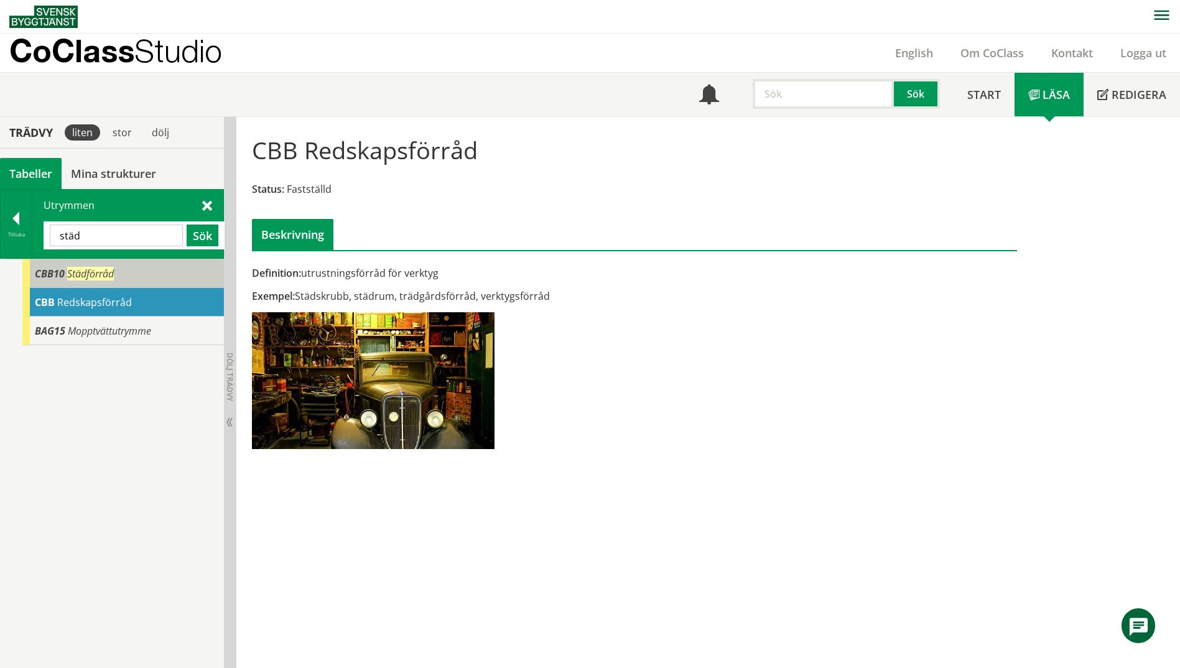 The image size is (1180, 668). I want to click on span: Redskapsförråd, so click(95, 302).